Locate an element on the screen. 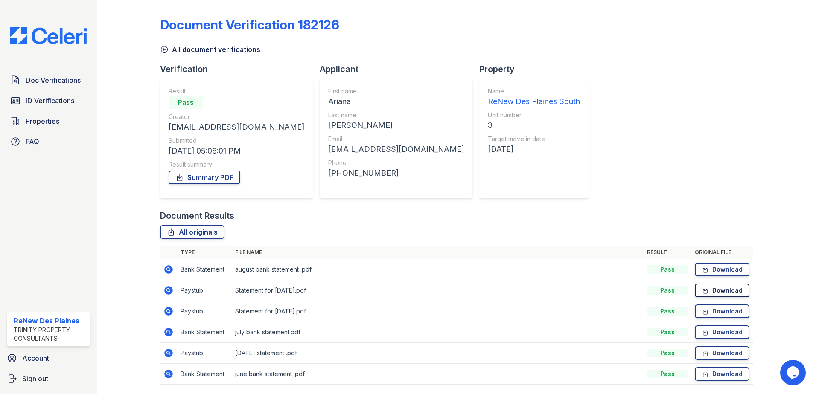  div: Result is located at coordinates (236, 91).